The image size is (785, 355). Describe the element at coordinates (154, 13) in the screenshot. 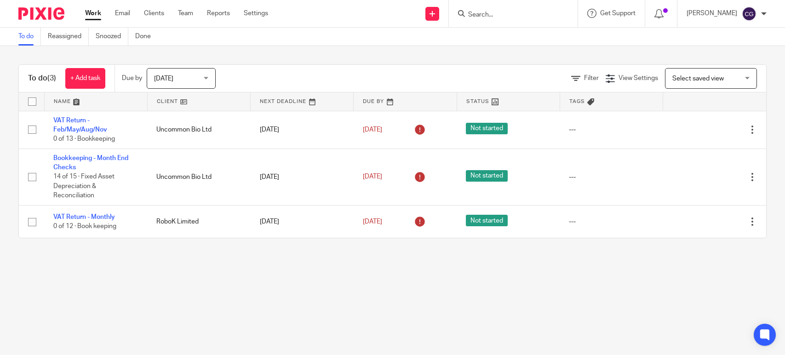

I see `a: Clients` at that location.